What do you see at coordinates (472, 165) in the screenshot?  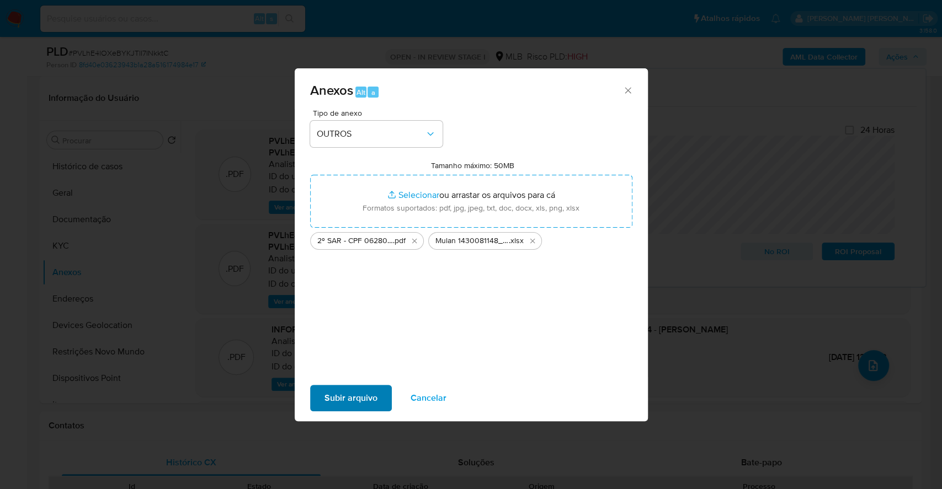 I see `label: Tamanho máximo: 50MB` at bounding box center [472, 165].